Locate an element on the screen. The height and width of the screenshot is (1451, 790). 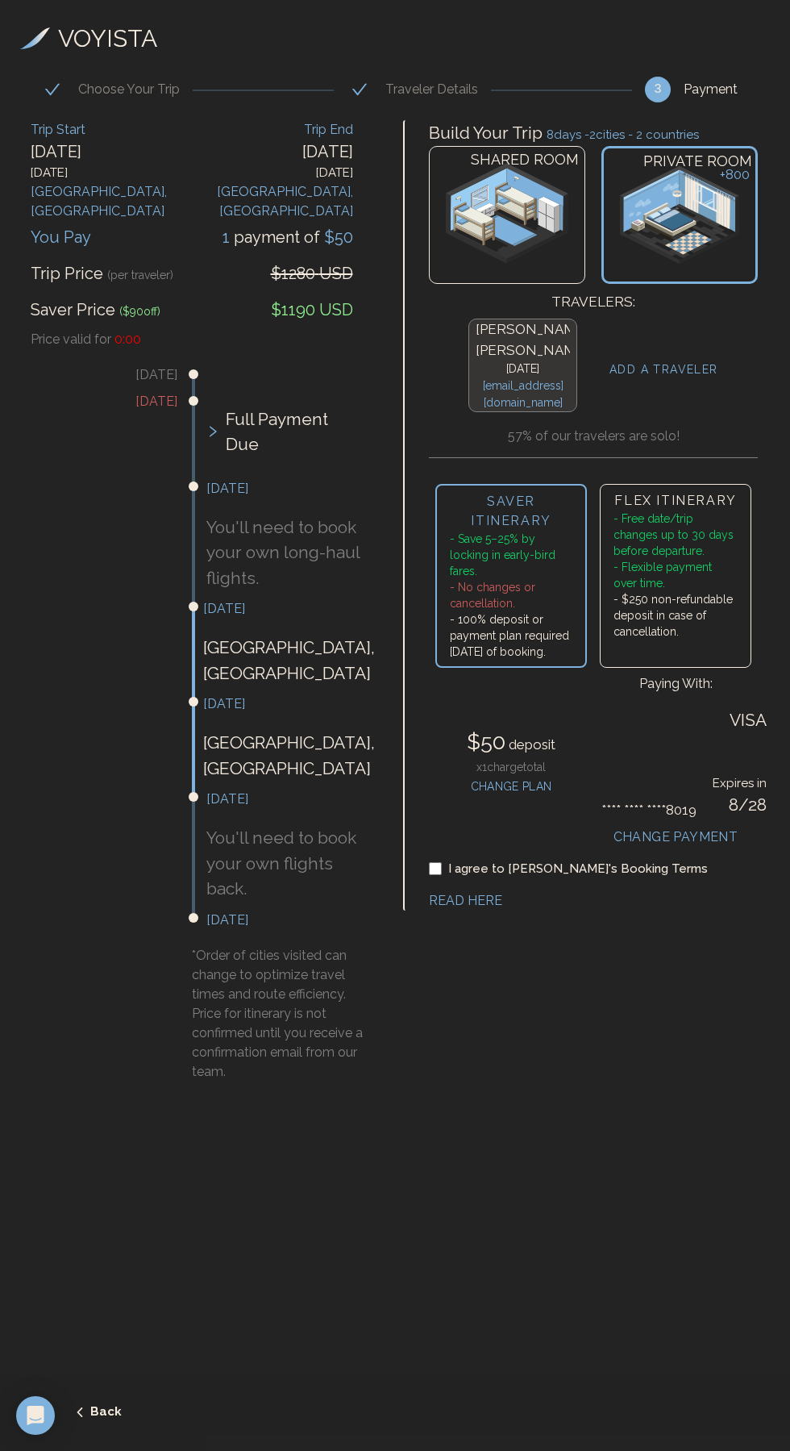
h4: PRIVATE ROOM is located at coordinates (698, 161).